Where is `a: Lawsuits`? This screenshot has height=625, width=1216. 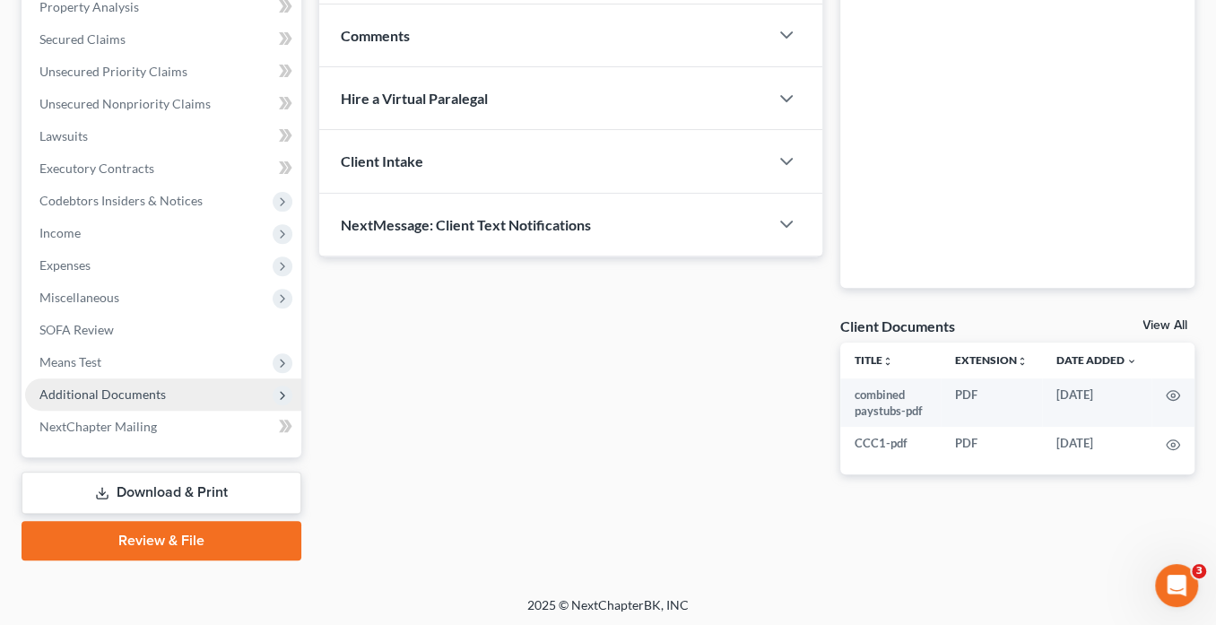 a: Lawsuits is located at coordinates (163, 136).